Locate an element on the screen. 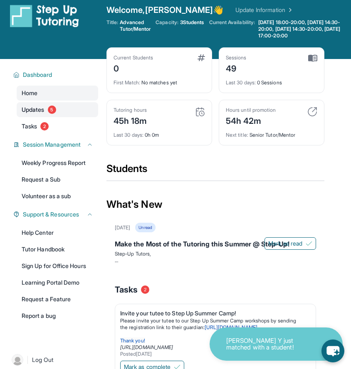 The height and width of the screenshot is (369, 351). div: Sessions is located at coordinates (236, 58).